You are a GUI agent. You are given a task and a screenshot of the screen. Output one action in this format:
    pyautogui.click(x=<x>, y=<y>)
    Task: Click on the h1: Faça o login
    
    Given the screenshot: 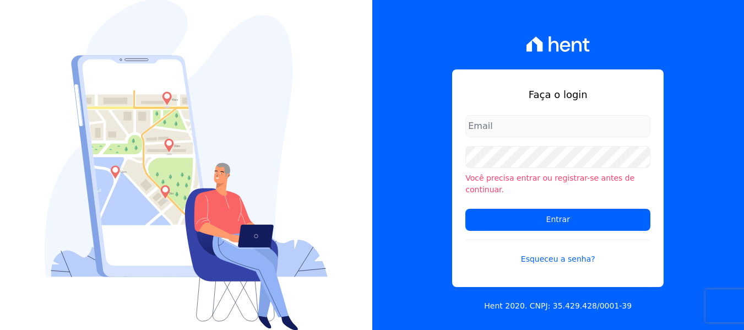 What is the action you would take?
    pyautogui.click(x=558, y=94)
    